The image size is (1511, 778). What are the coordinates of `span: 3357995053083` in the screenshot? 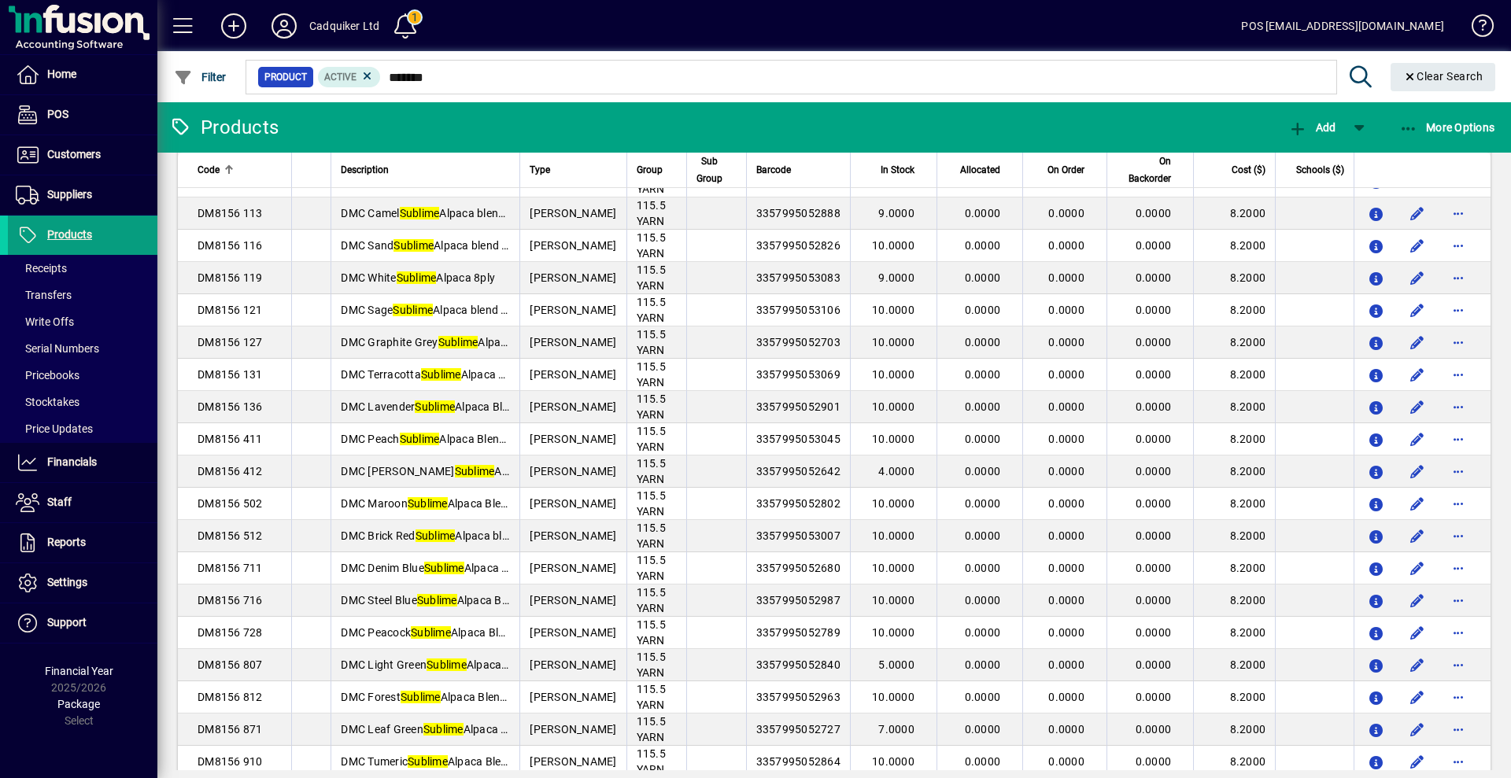 It's located at (798, 278).